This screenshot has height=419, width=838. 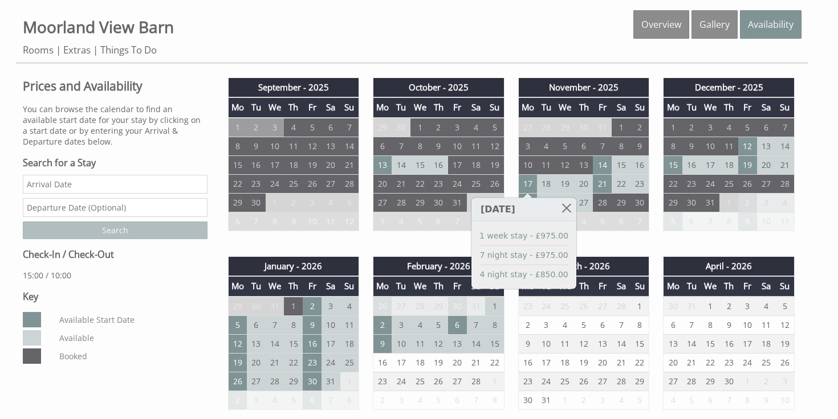 I want to click on td: 13, so click(x=584, y=165).